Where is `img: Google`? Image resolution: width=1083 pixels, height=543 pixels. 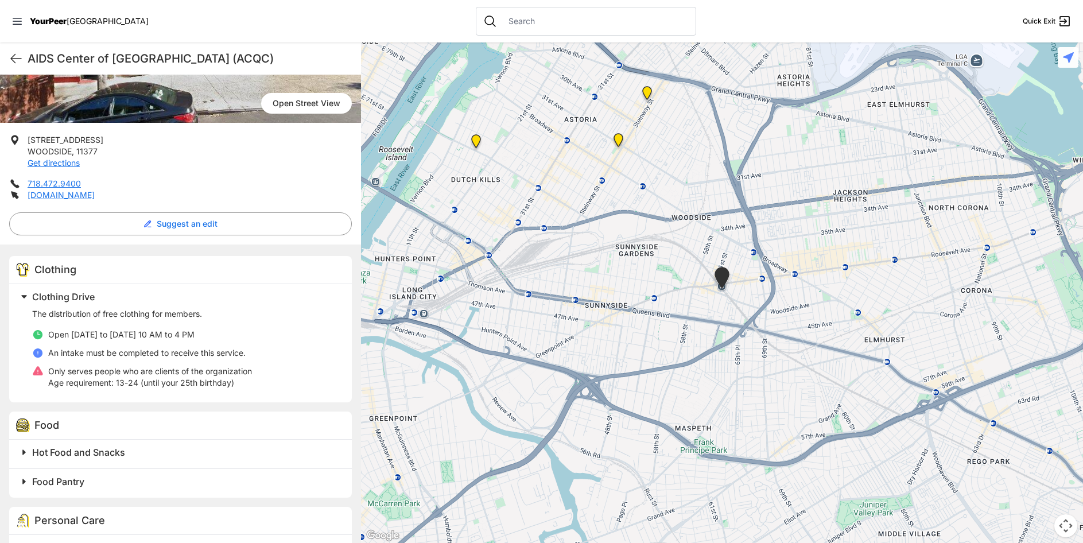
img: Google is located at coordinates (383, 535).